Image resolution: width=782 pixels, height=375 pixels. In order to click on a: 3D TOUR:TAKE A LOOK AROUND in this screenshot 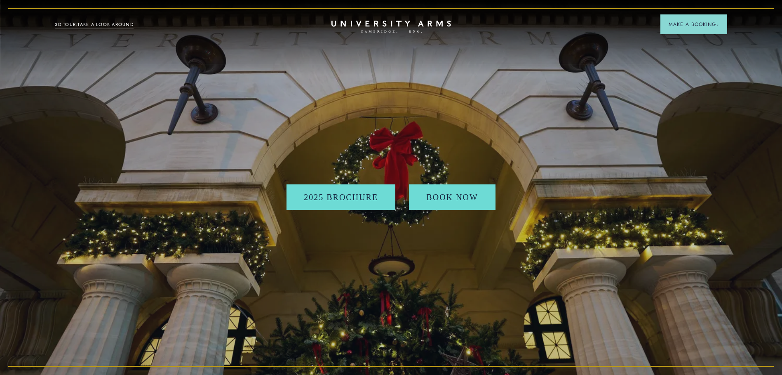, I will do `click(94, 25)`.